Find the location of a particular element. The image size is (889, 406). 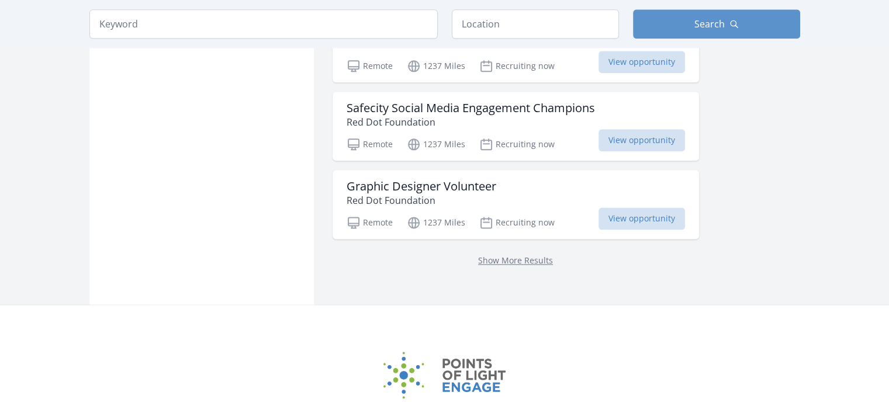

img: Points of Light Engage is located at coordinates (445, 375).